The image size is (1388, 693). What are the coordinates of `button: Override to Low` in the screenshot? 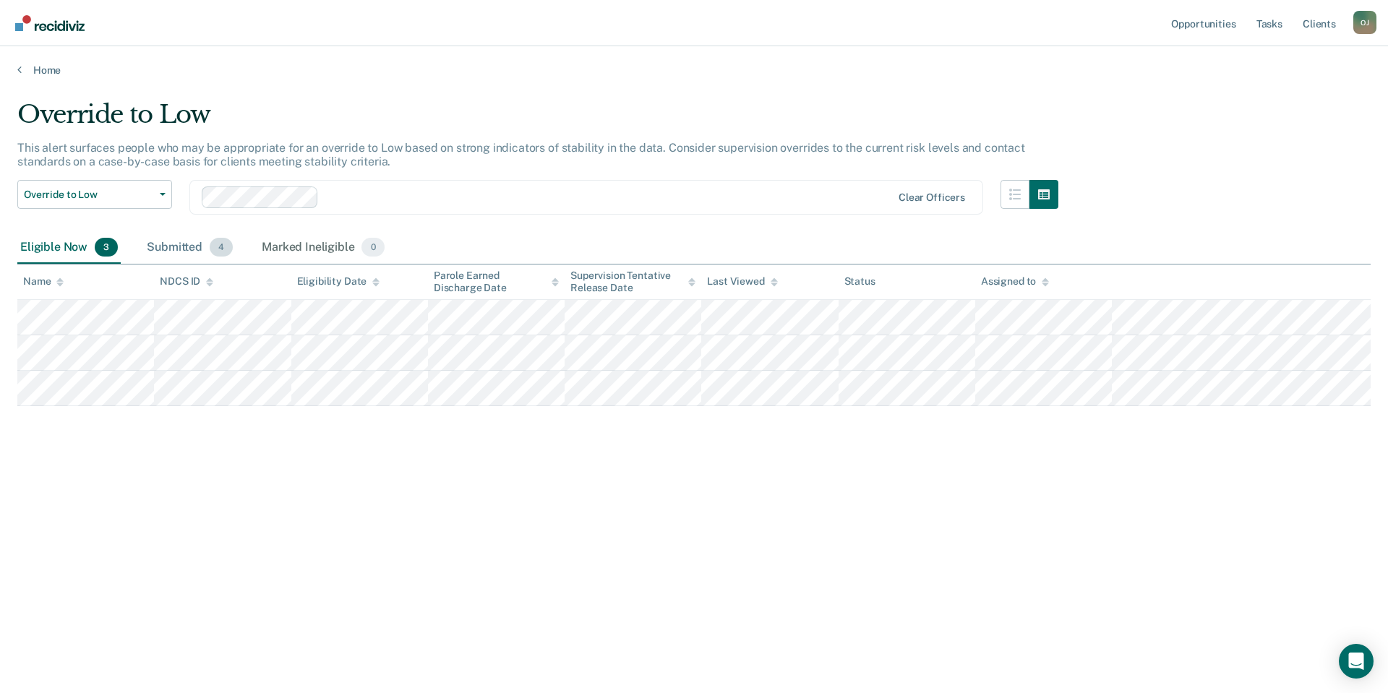 It's located at (95, 195).